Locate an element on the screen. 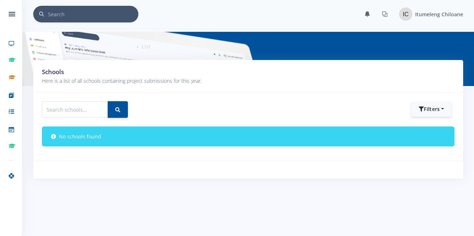 Image resolution: width=474 pixels, height=236 pixels. button: Filters is located at coordinates (432, 109).